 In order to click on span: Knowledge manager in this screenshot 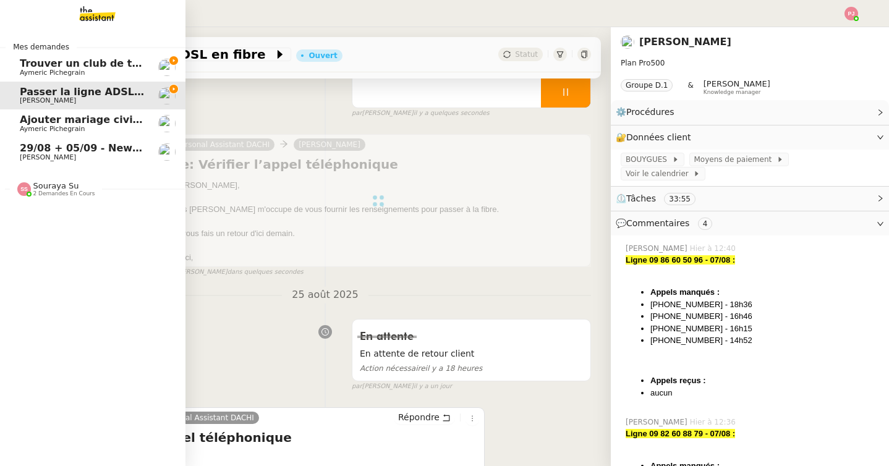, I will do `click(732, 92)`.